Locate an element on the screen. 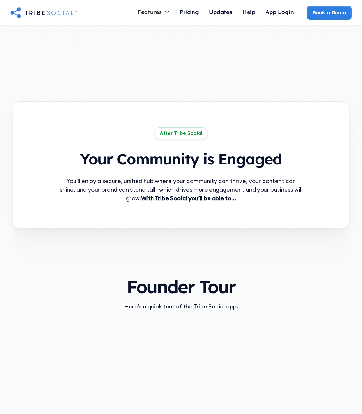 The width and height of the screenshot is (362, 414). h2: Your Community is Engaged is located at coordinates (181, 159).